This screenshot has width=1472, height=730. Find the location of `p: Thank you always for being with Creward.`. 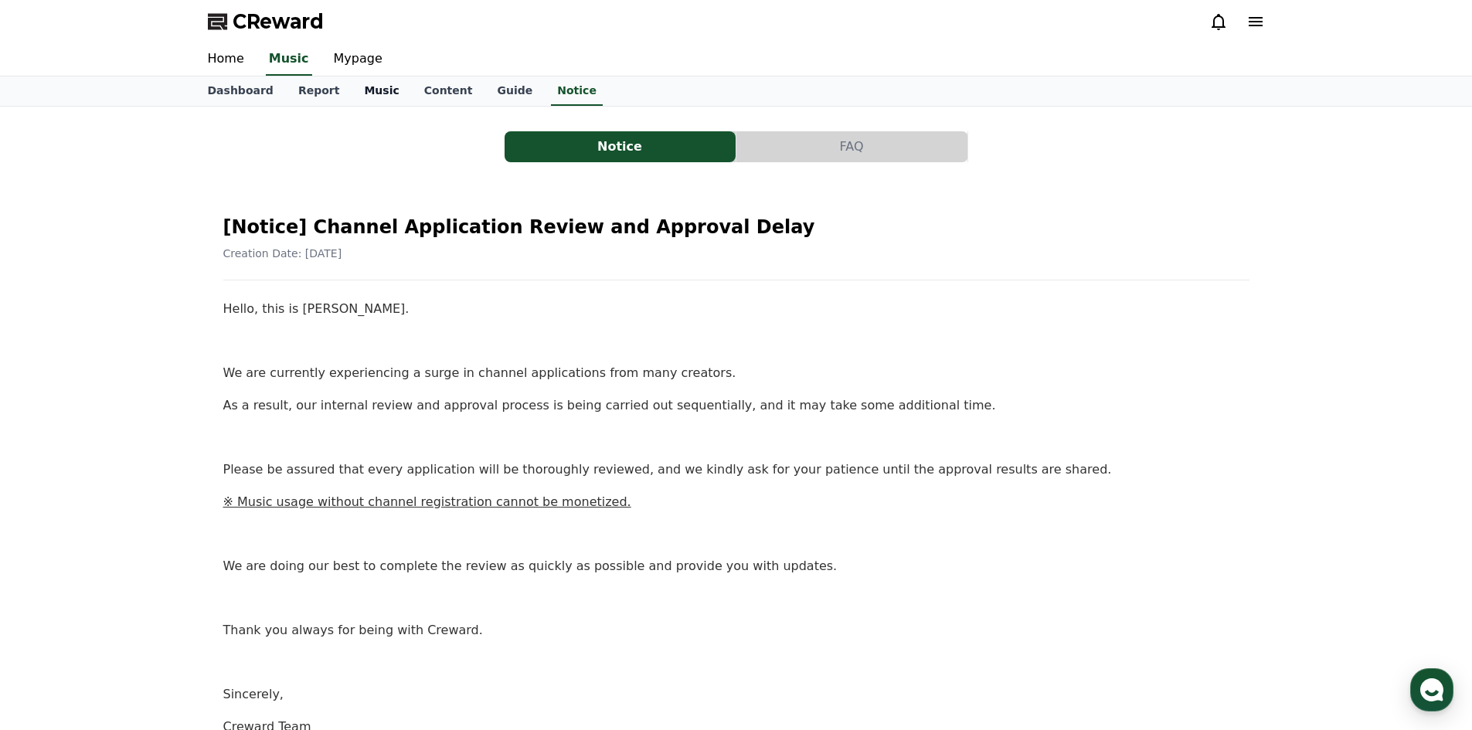

p: Thank you always for being with Creward. is located at coordinates (736, 630).